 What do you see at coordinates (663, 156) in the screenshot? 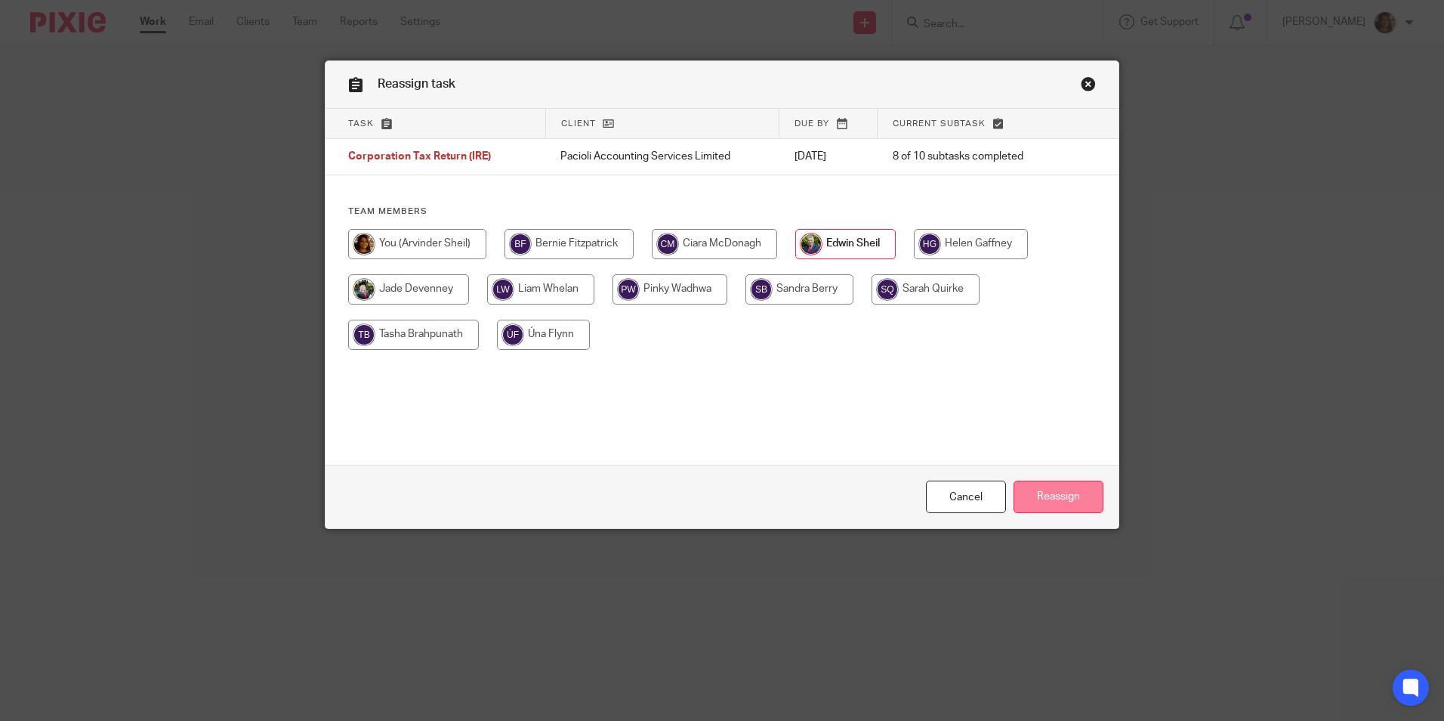
I see `p: Pacioli Accounting Services Limited` at bounding box center [663, 156].